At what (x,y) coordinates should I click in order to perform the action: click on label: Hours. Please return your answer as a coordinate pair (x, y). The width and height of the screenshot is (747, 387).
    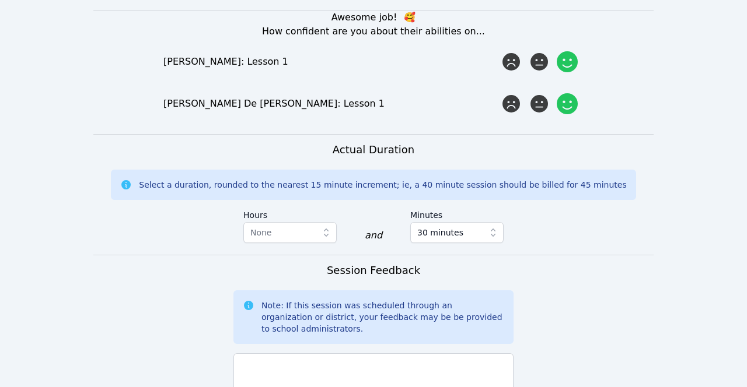
    Looking at the image, I should click on (290, 213).